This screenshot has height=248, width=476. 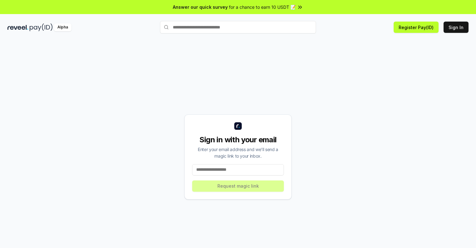 I want to click on img: pay_id, so click(x=41, y=27).